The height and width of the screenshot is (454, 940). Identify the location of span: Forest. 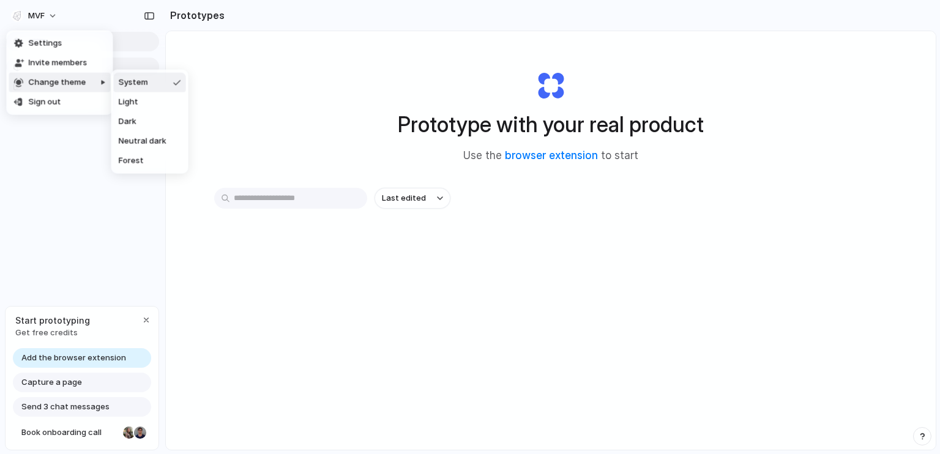
(131, 161).